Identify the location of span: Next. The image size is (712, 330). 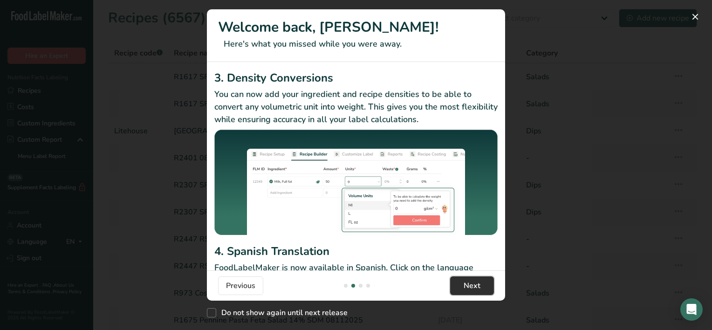
(472, 286).